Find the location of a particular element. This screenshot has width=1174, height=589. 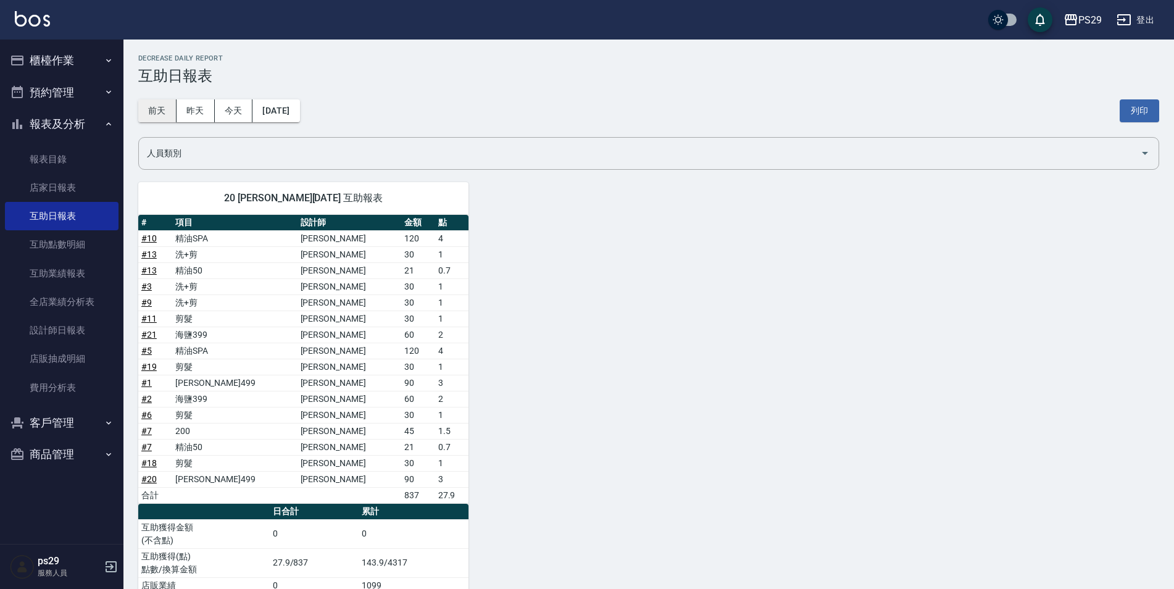

th: 項目 is located at coordinates (235, 223).